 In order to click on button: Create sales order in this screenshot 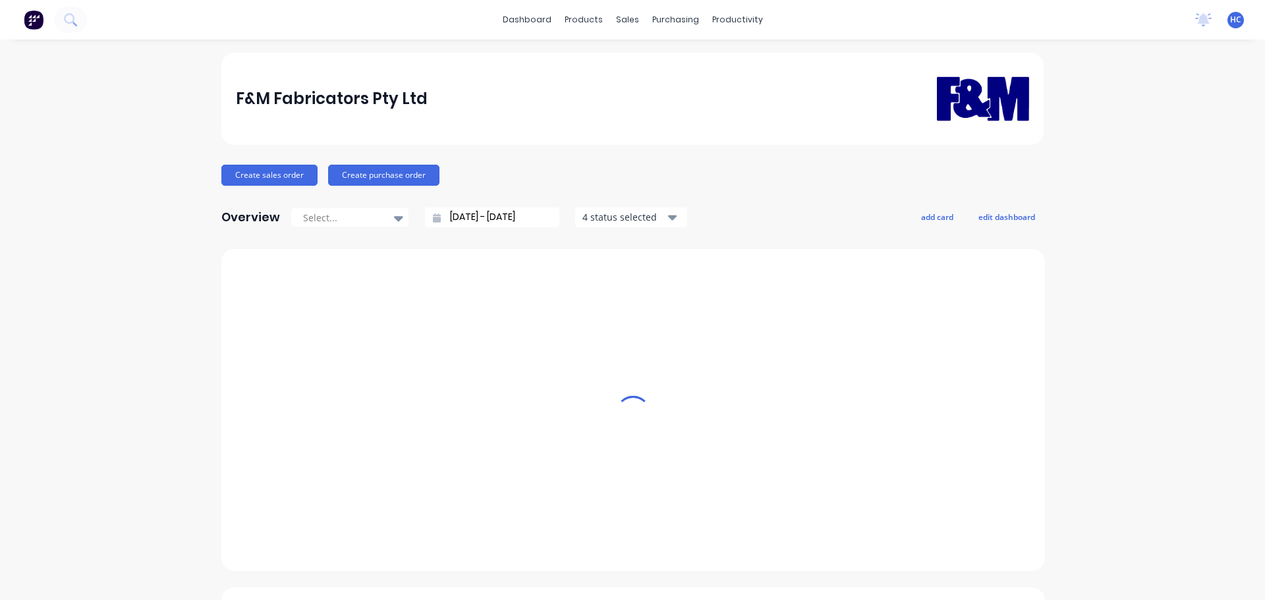, I will do `click(269, 175)`.